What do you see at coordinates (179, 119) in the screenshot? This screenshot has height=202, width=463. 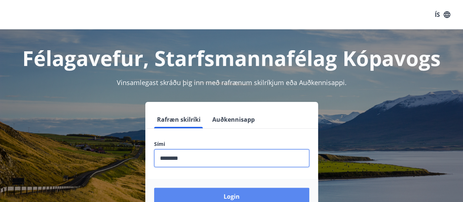 I see `button: Rafræn skilríki` at bounding box center [179, 119].